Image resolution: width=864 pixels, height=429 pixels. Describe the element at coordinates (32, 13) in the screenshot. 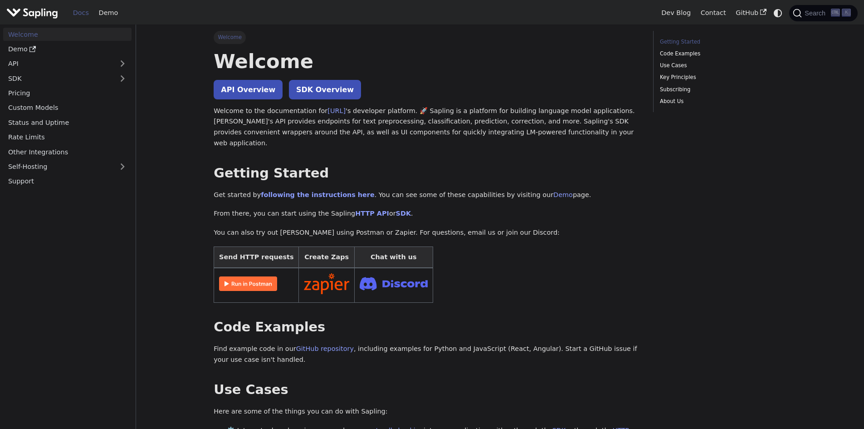

I see `img: Sapling.ai` at that location.